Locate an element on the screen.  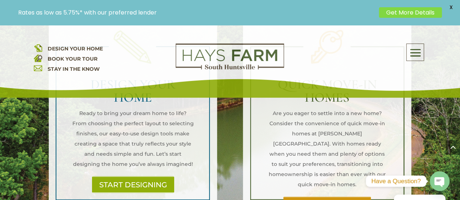
a: Get More Details is located at coordinates (410, 12).